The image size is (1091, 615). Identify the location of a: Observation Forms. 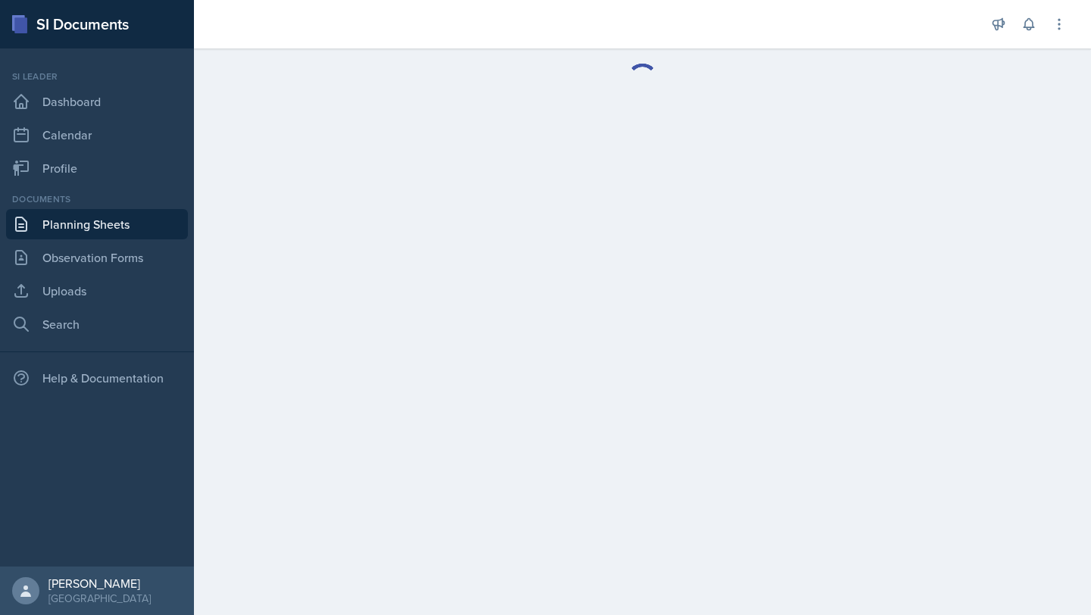
(97, 258).